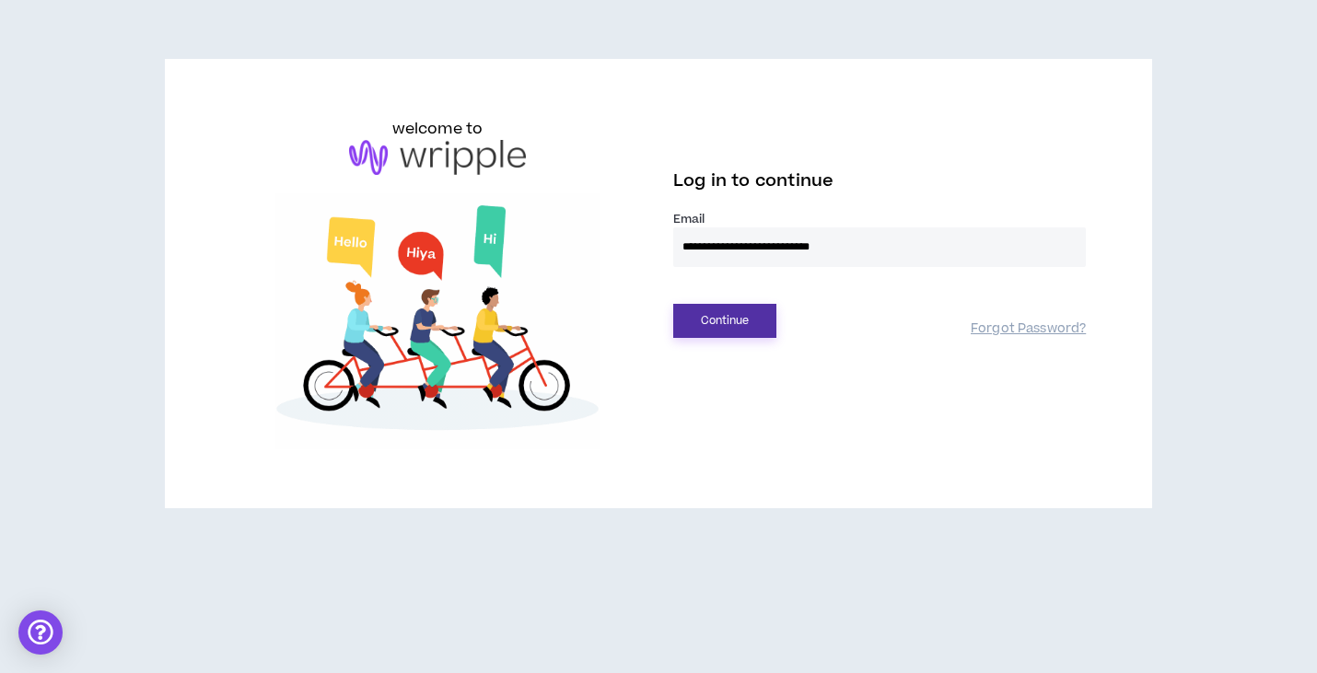  What do you see at coordinates (880, 219) in the screenshot?
I see `label: Email` at bounding box center [880, 219].